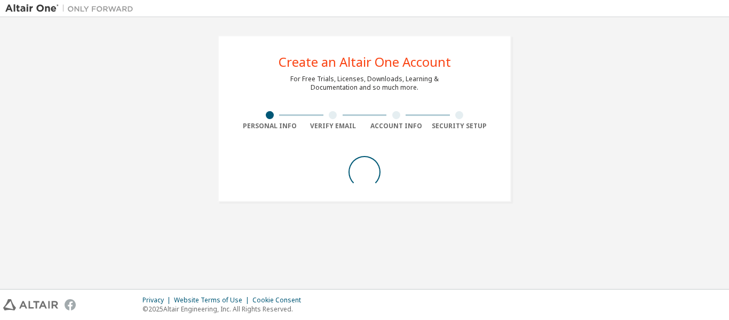 Image resolution: width=729 pixels, height=320 pixels. I want to click on div: Website Terms of Use, so click(213, 300).